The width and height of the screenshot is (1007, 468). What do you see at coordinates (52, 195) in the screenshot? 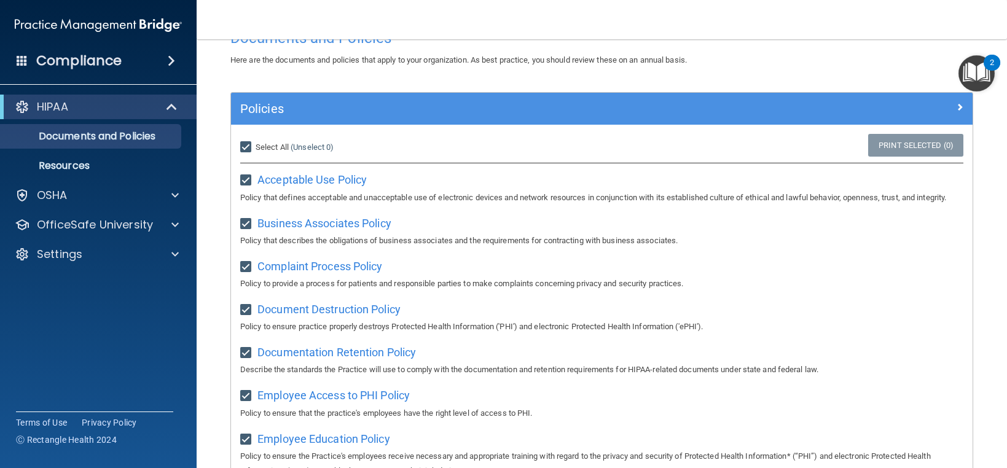
I see `p: OSHA` at bounding box center [52, 195].